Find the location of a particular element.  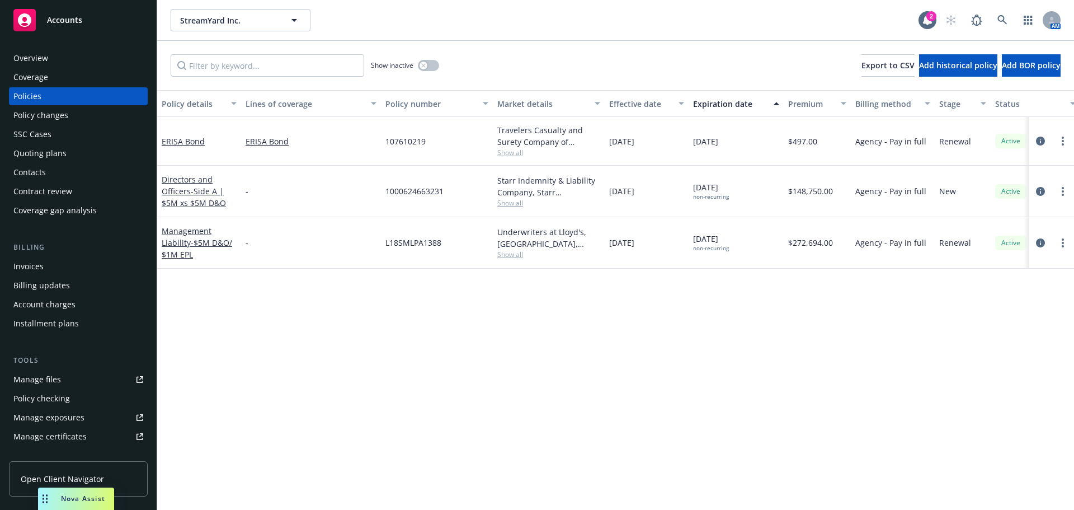

div: Billing method is located at coordinates (887, 103).